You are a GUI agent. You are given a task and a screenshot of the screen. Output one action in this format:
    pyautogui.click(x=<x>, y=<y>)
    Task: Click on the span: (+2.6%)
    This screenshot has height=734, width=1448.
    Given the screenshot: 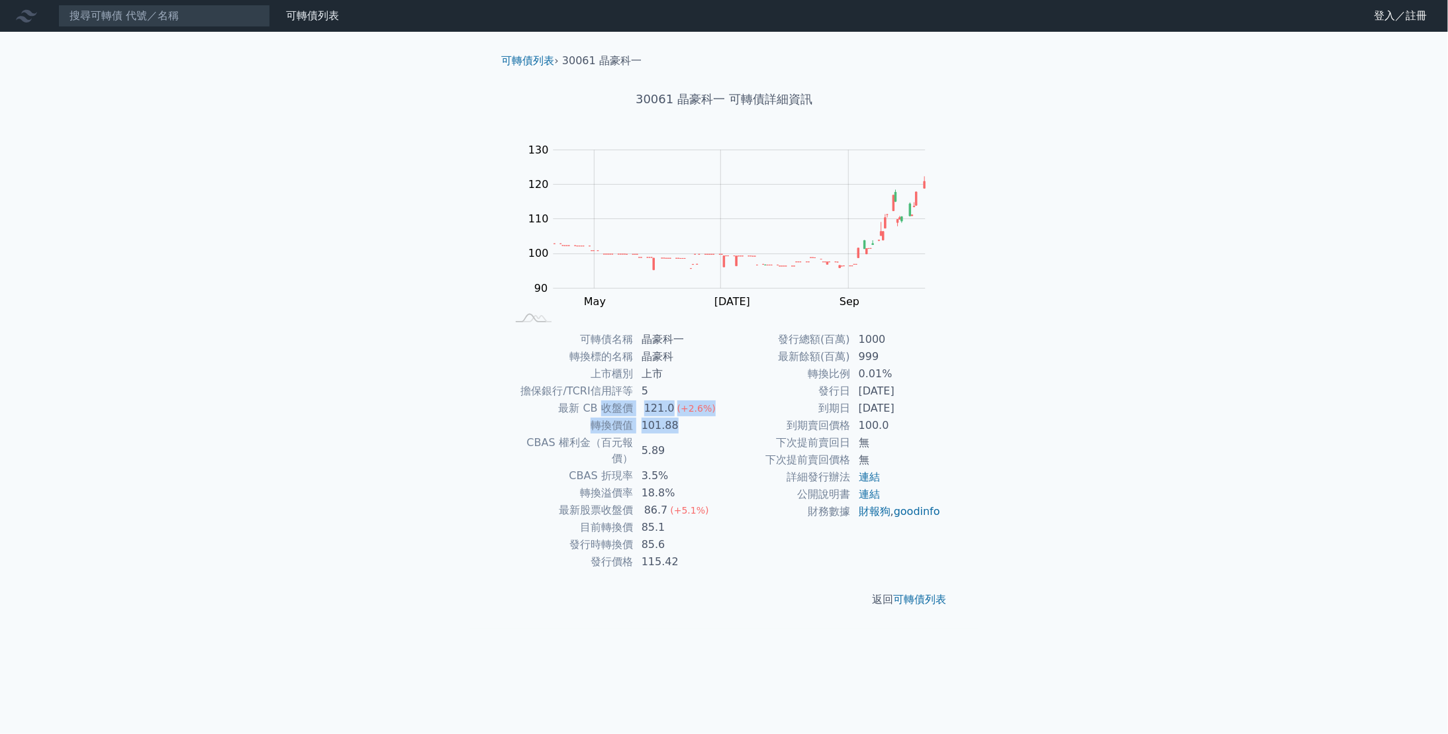 What is the action you would take?
    pyautogui.click(x=696, y=408)
    